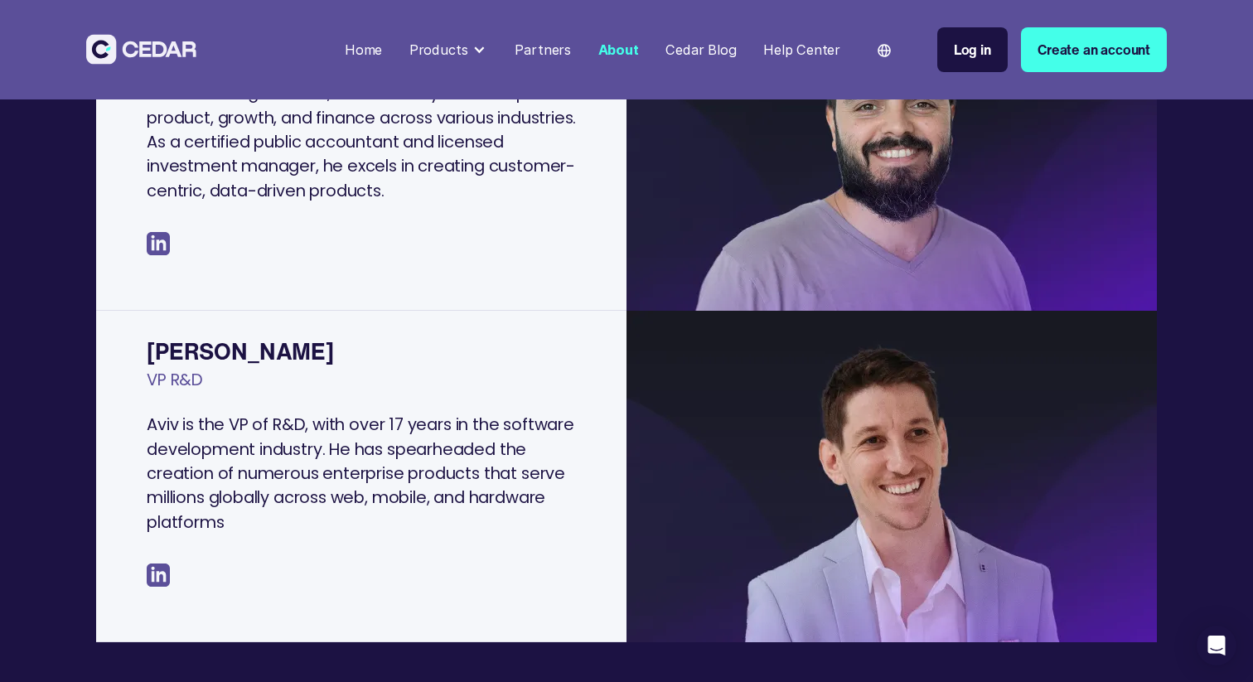 Image resolution: width=1253 pixels, height=682 pixels. Describe the element at coordinates (618, 50) in the screenshot. I see `div: About` at that location.